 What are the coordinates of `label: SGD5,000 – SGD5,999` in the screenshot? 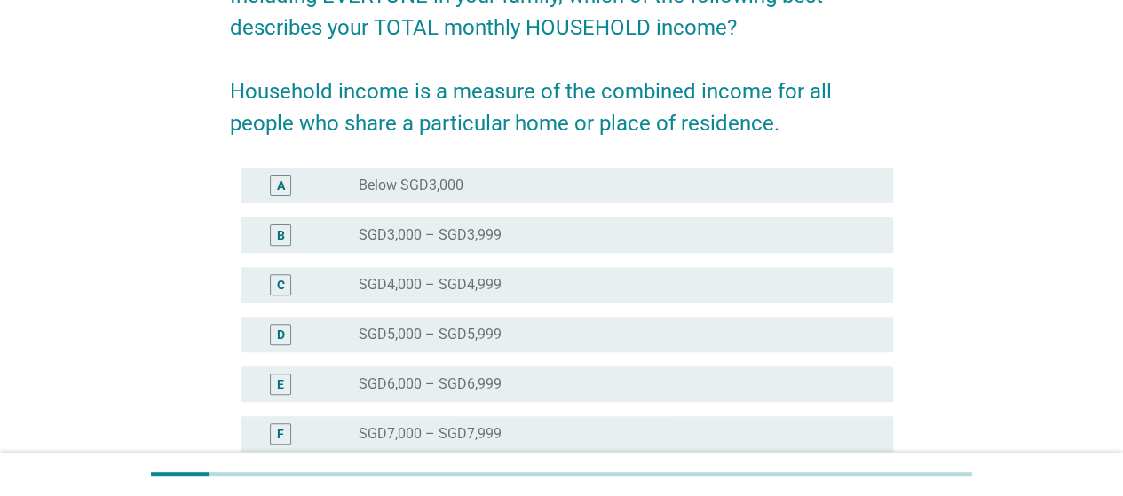 It's located at (430, 335).